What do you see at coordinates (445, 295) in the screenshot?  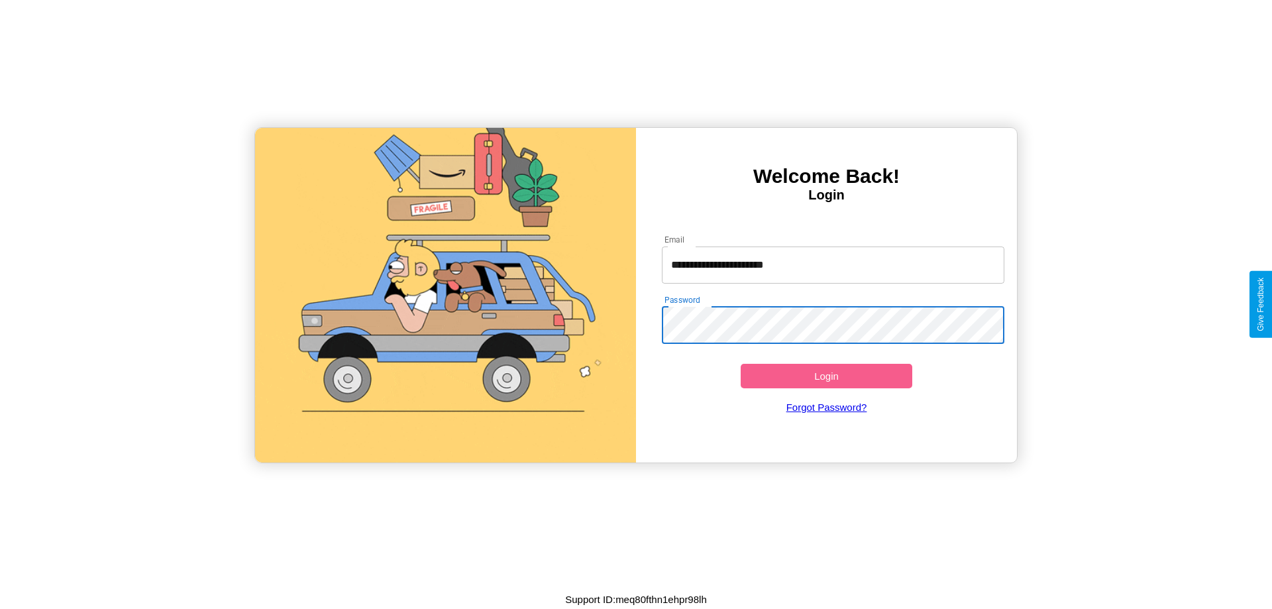 I see `img: gif` at bounding box center [445, 295].